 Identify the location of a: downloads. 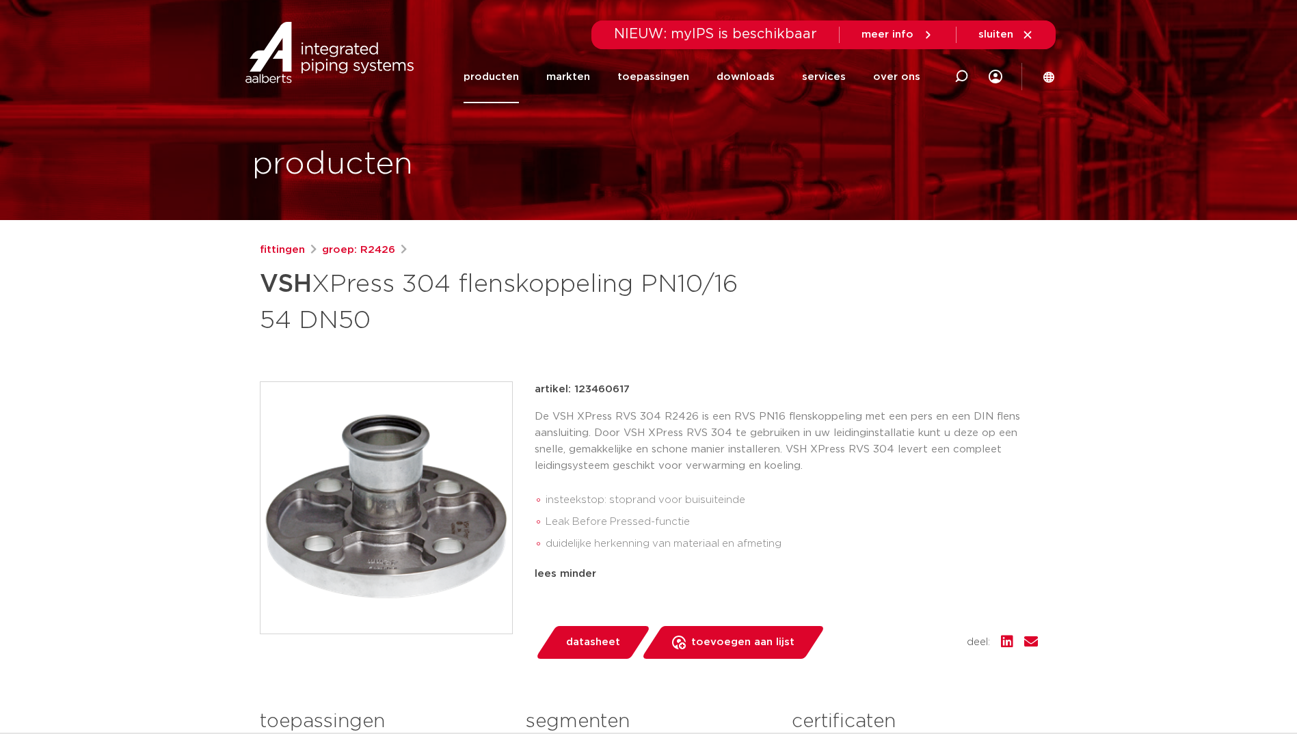
(745, 77).